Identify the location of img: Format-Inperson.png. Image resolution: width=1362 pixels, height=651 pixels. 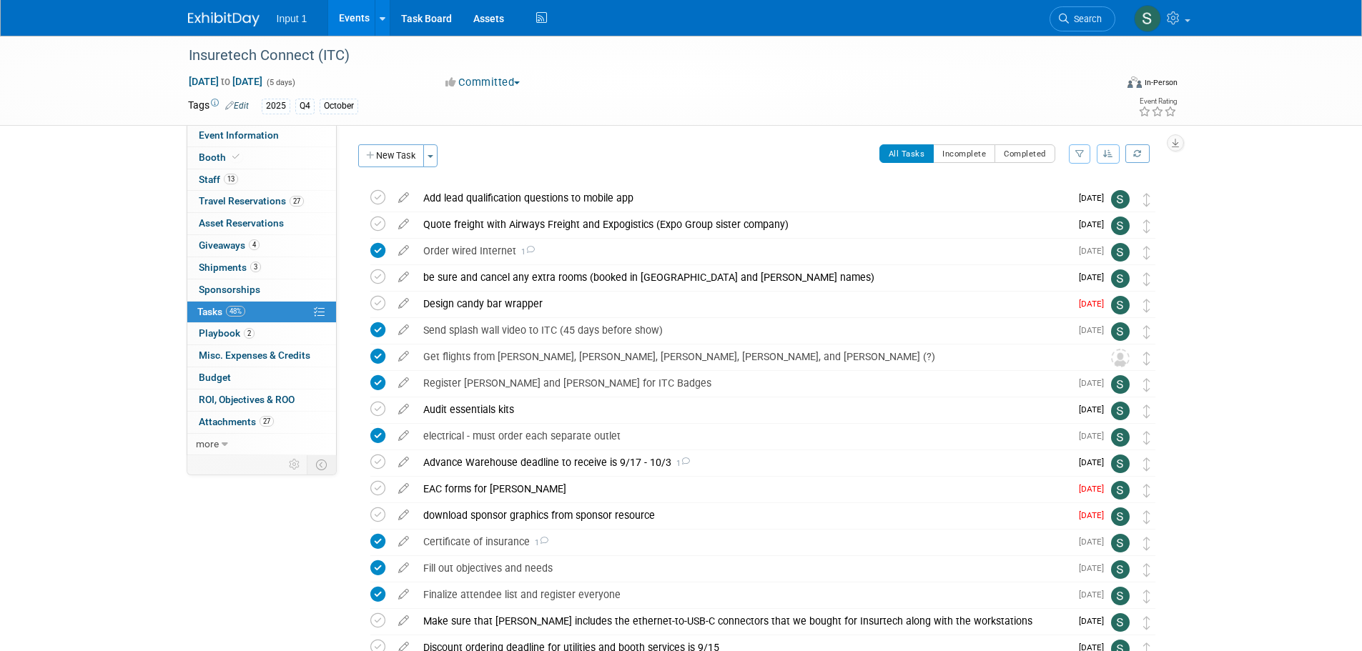
(1135, 82).